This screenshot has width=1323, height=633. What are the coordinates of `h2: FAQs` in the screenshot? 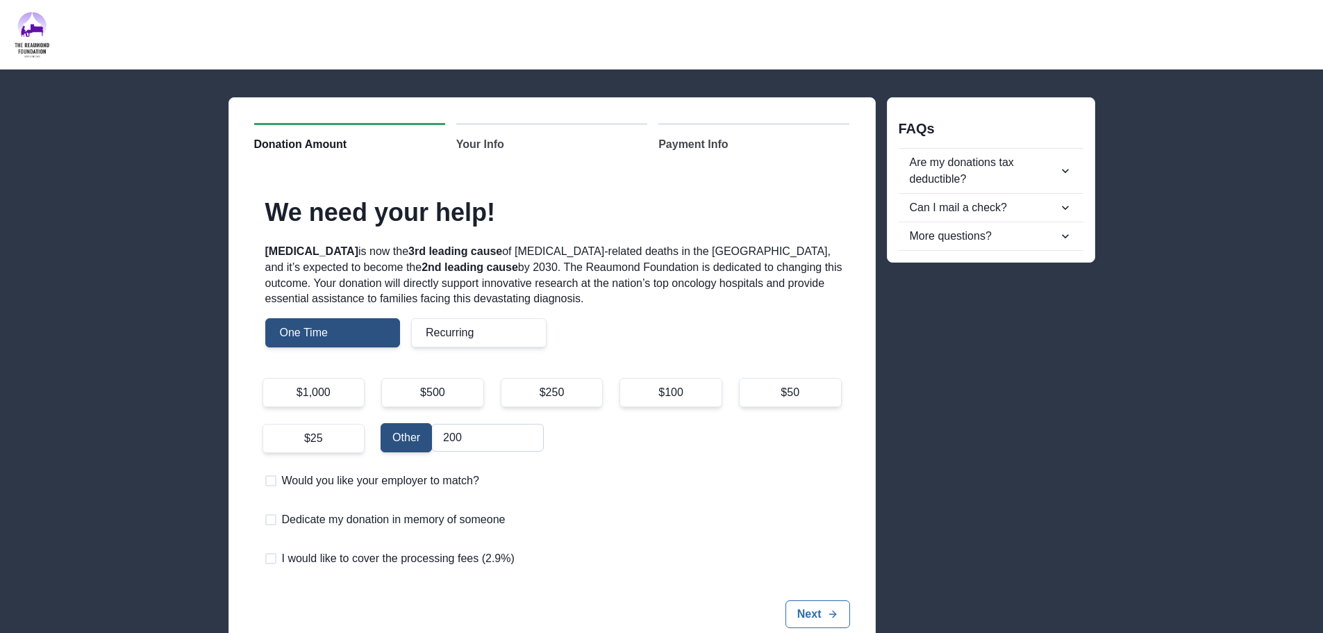 It's located at (991, 123).